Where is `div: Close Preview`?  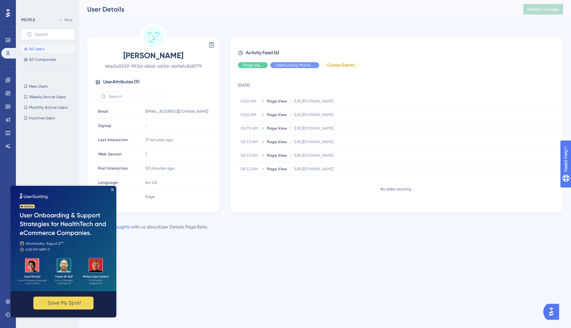
div: Close Preview is located at coordinates (102, 4).